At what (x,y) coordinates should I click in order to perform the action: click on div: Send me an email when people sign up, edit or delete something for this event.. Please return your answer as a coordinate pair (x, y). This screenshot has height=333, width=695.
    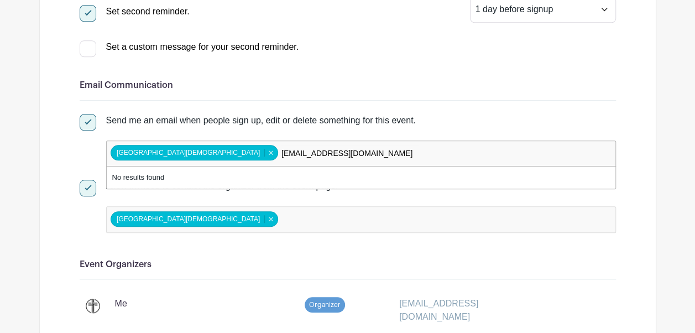
    Looking at the image, I should click on (361, 121).